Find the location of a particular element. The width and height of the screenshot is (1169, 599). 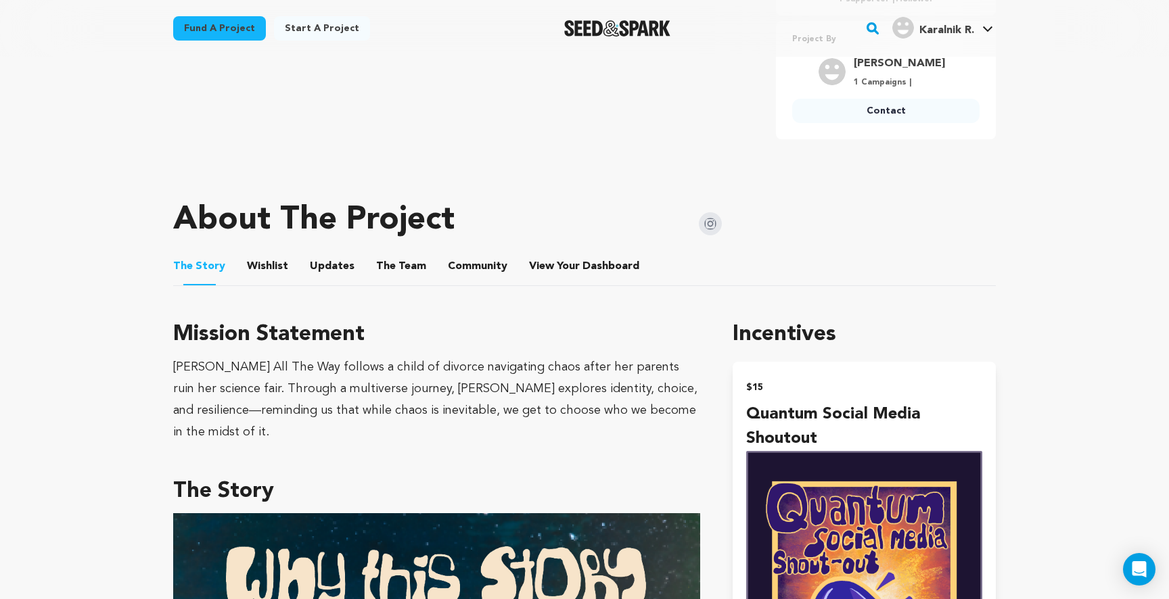

a: Contact is located at coordinates (885, 111).